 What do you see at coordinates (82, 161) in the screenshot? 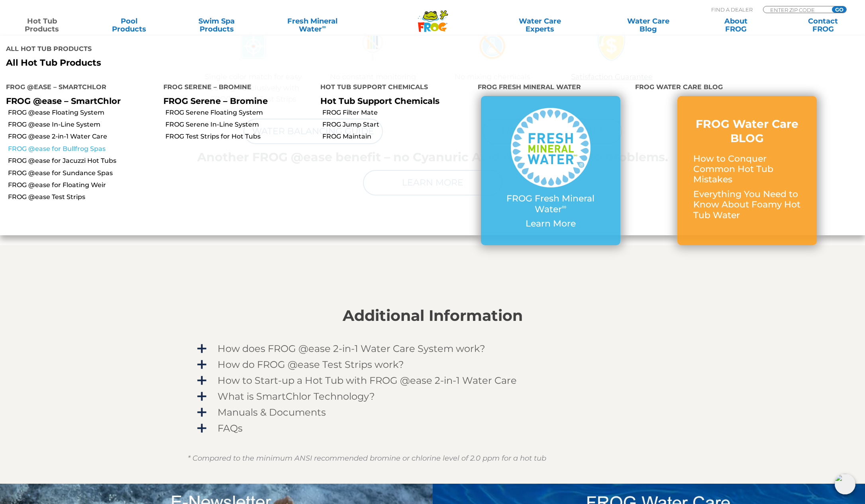
I see `a: FROG @ease for Jacuzzi Hot Tubs` at bounding box center [82, 161].